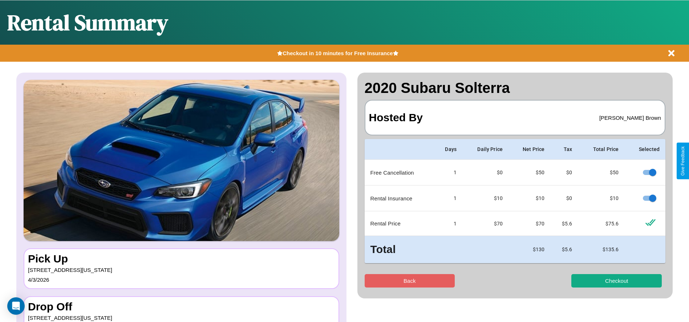  What do you see at coordinates (601, 149) in the screenshot?
I see `th: Total Price` at bounding box center [601, 149].